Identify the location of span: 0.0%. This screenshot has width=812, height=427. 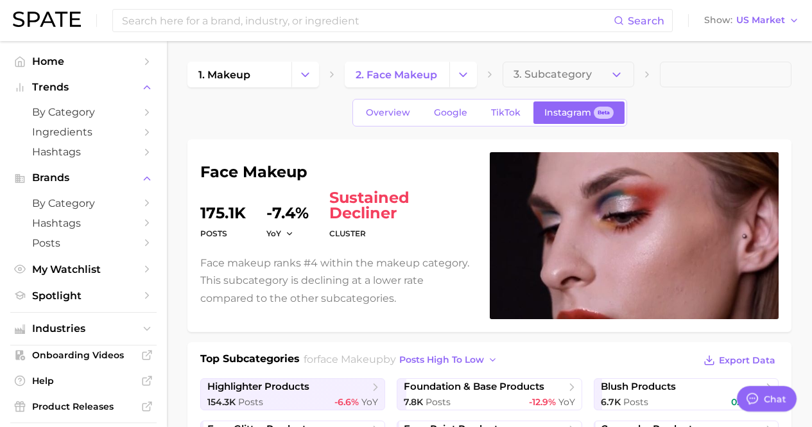
(741, 402).